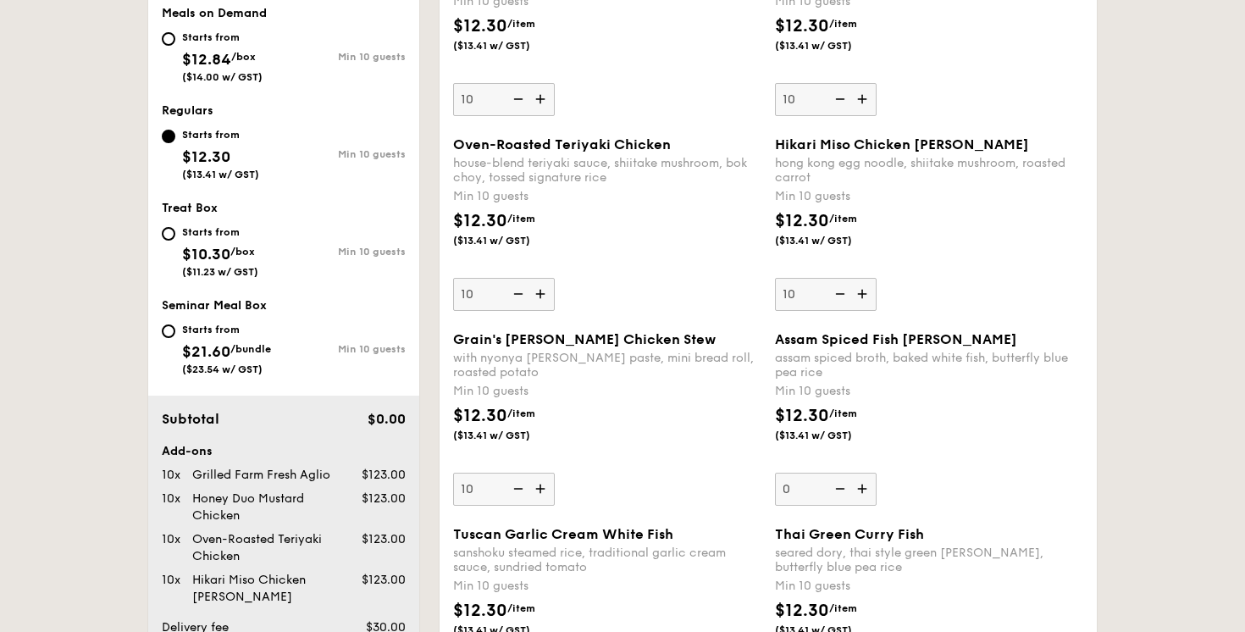 The image size is (1245, 632). Describe the element at coordinates (263, 548) in the screenshot. I see `div: Oven-Roasted Teriyaki Chicken` at that location.